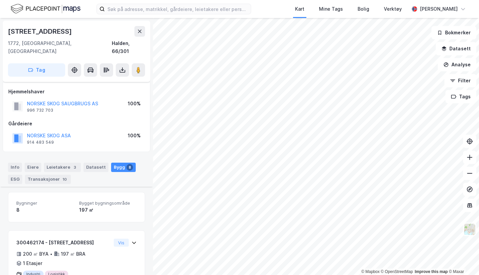 Image resolution: width=479 pixels, height=275 pixels. Describe the element at coordinates (62, 167) in the screenshot. I see `div: Leietakere` at that location.